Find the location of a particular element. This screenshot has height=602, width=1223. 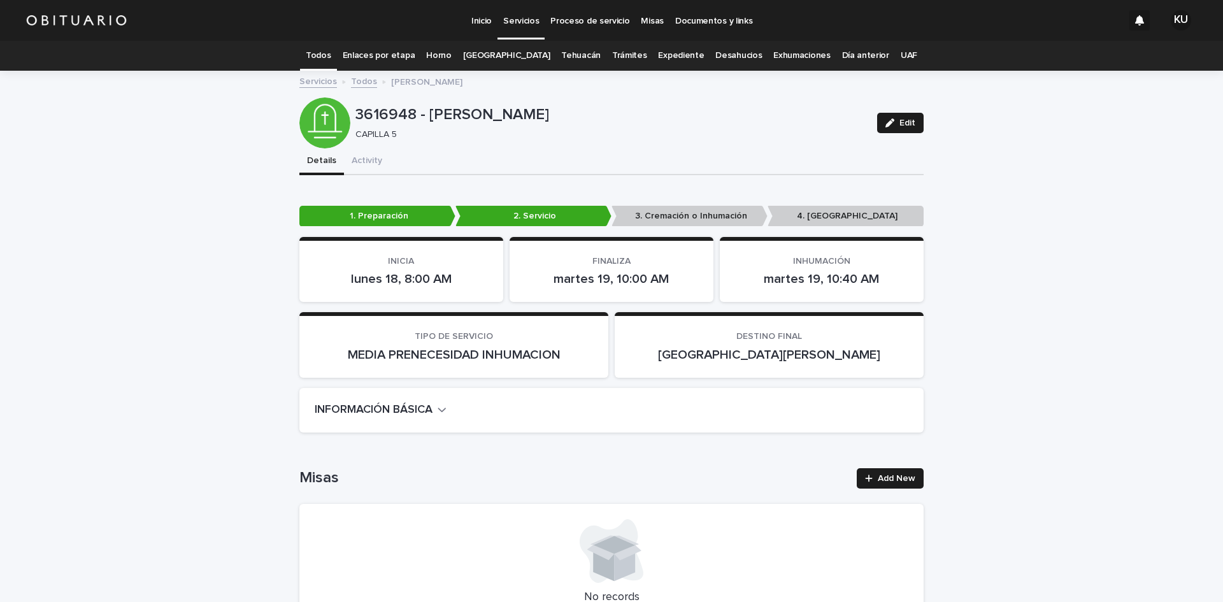

a: Trámites is located at coordinates (629, 55).